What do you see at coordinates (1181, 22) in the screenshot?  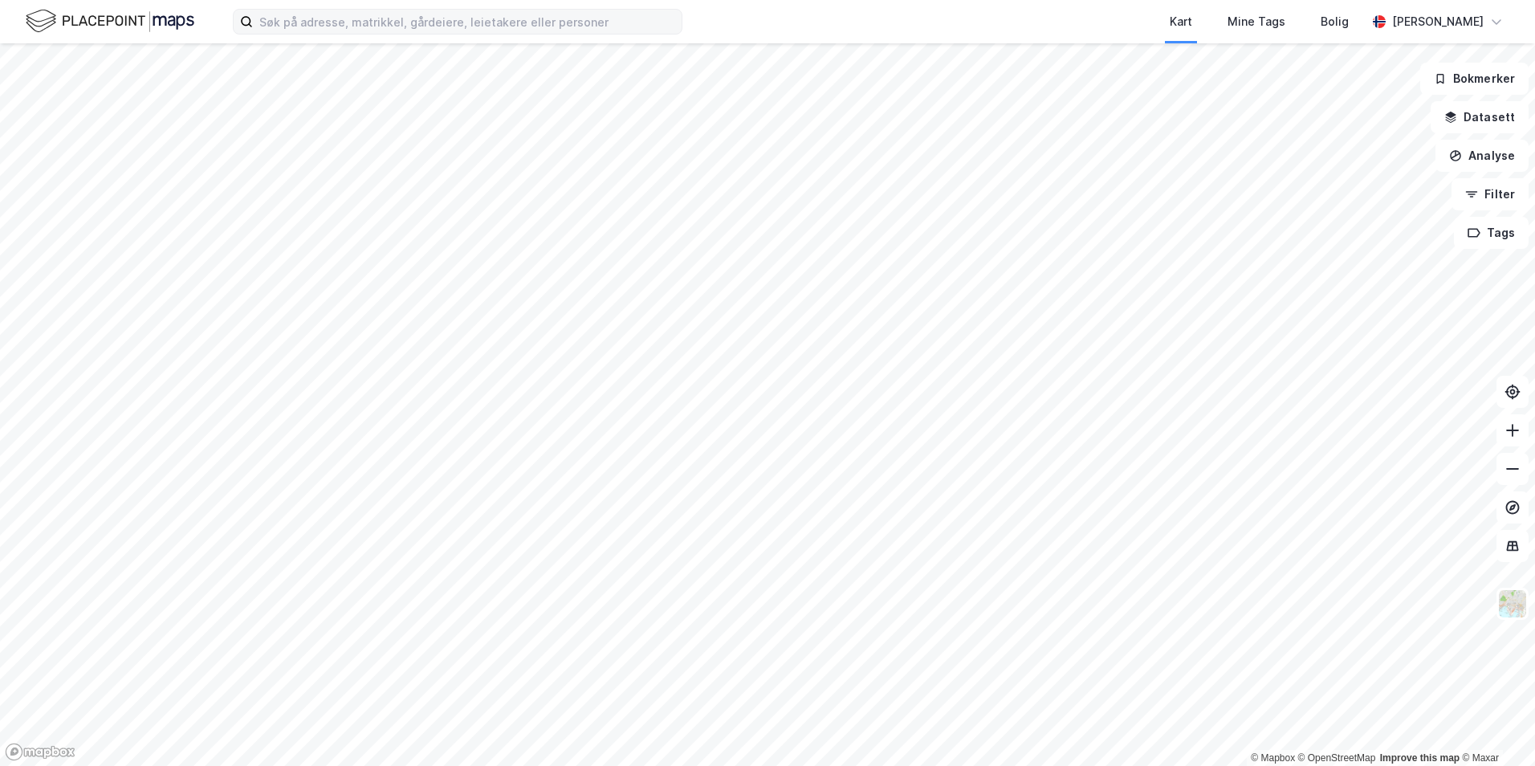 I see `div: Kart` at bounding box center [1181, 22].